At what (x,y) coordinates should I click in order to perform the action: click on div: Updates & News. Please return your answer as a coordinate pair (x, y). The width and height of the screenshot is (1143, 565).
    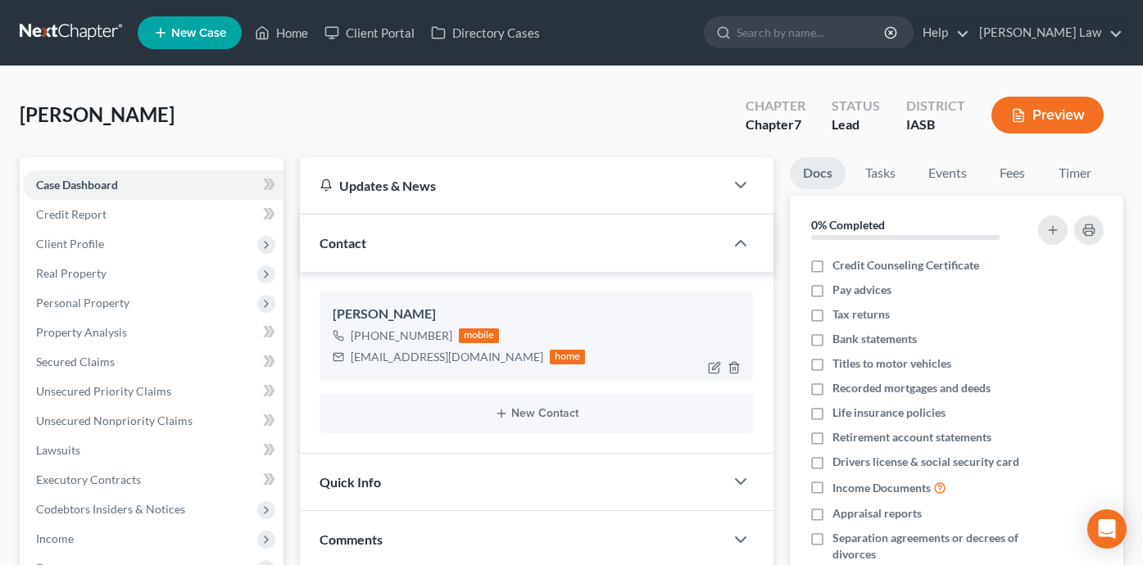
    Looking at the image, I should click on (512, 185).